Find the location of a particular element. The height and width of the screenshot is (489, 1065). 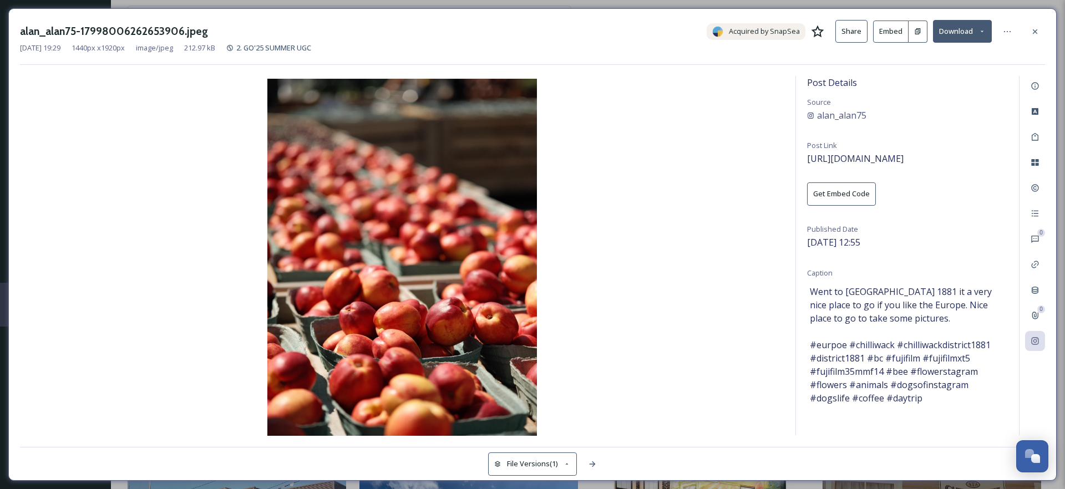

span: Source is located at coordinates (819, 102).